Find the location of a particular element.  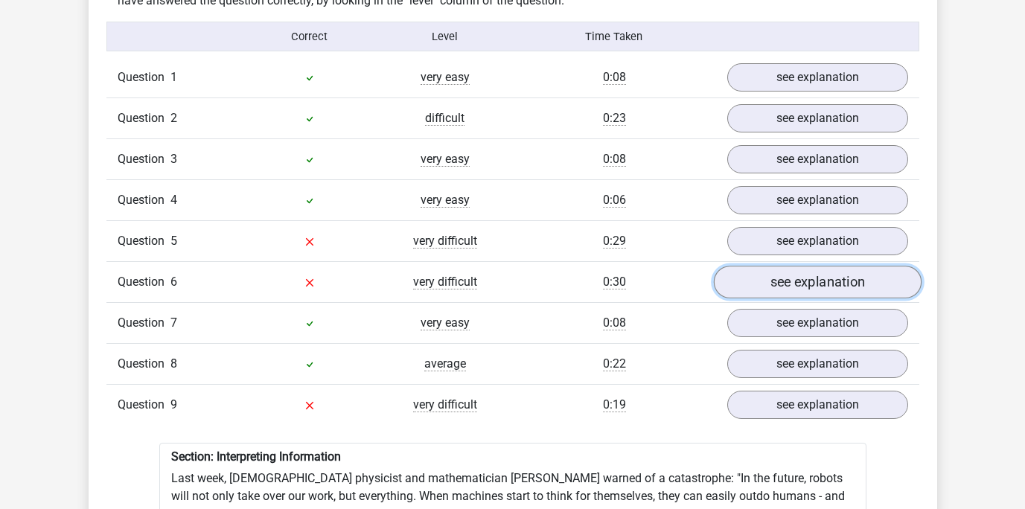

span: average is located at coordinates (445, 364).